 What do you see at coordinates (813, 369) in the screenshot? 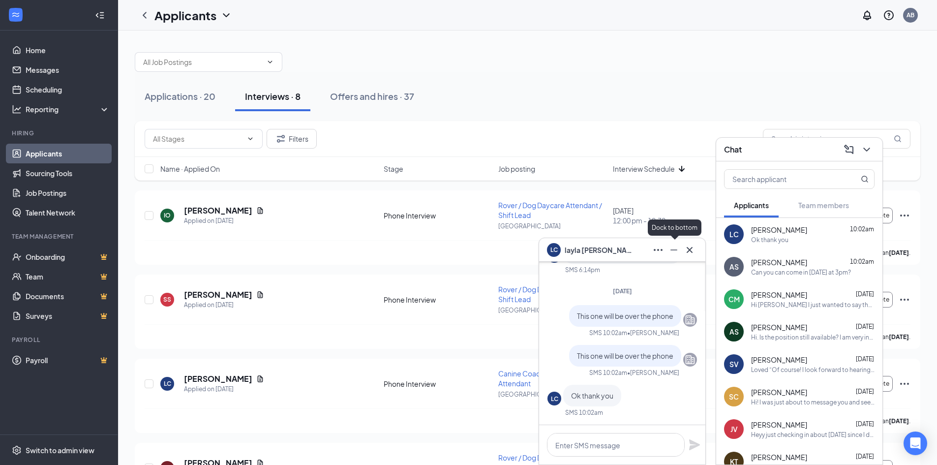
I see `div: Loved “Of course! I look forward to hearing from you in the future. I wish you the best this seme...` at bounding box center [813, 369].